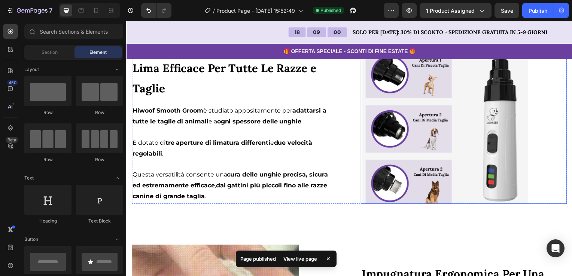 This screenshot has height=276, width=572. What do you see at coordinates (74, 31) in the screenshot?
I see `input: Search Sections & Elements` at bounding box center [74, 31].